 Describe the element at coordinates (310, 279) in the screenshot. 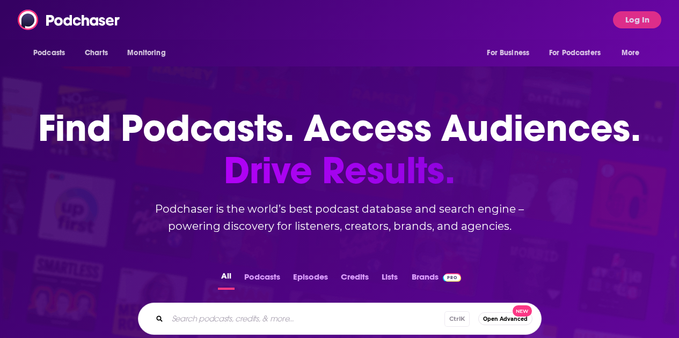

I see `button: Episodes` at that location.